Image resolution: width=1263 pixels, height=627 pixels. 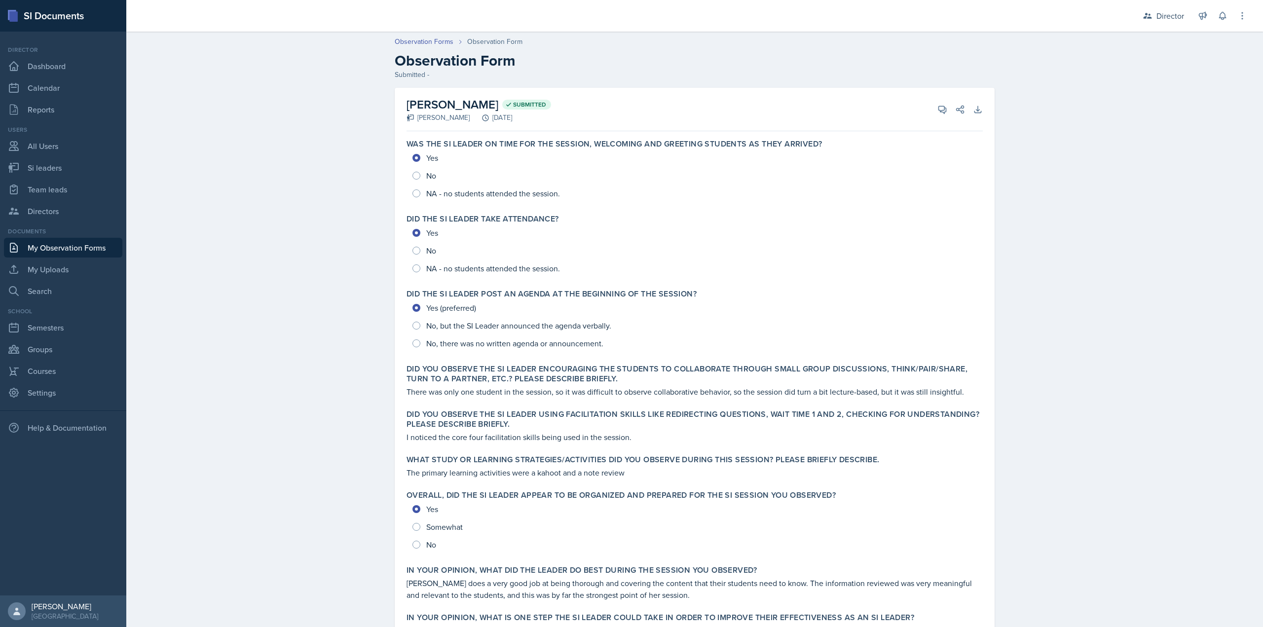 What do you see at coordinates (63, 328) in the screenshot?
I see `a: Semesters` at bounding box center [63, 328].